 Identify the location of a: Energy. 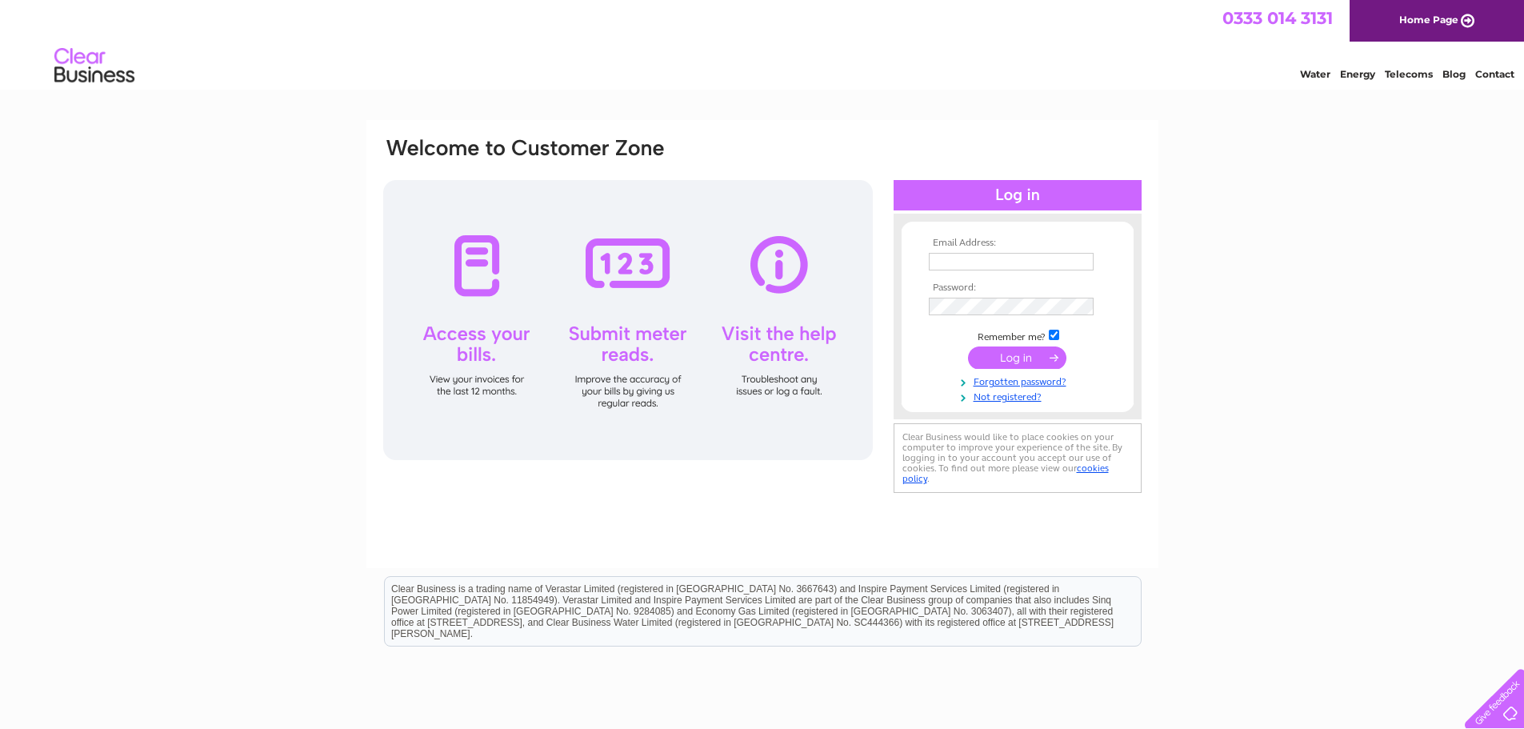
(1358, 74).